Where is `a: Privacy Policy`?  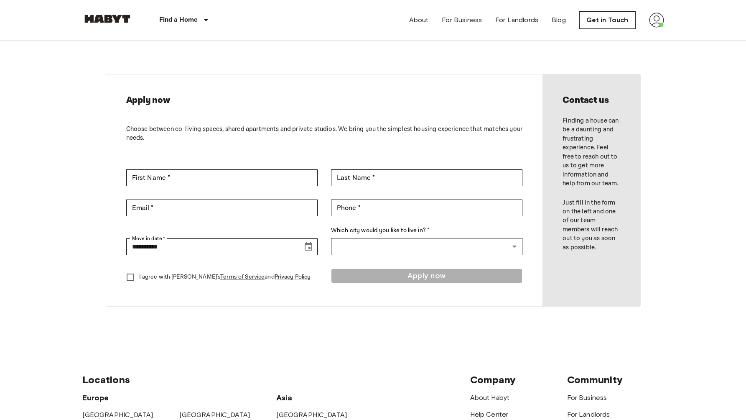
a: Privacy Policy is located at coordinates (293, 277).